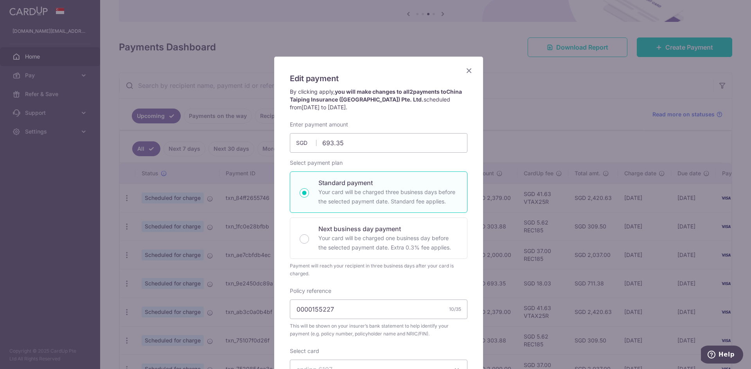  What do you see at coordinates (306, 143) in the screenshot?
I see `span: SGD` at bounding box center [306, 143].